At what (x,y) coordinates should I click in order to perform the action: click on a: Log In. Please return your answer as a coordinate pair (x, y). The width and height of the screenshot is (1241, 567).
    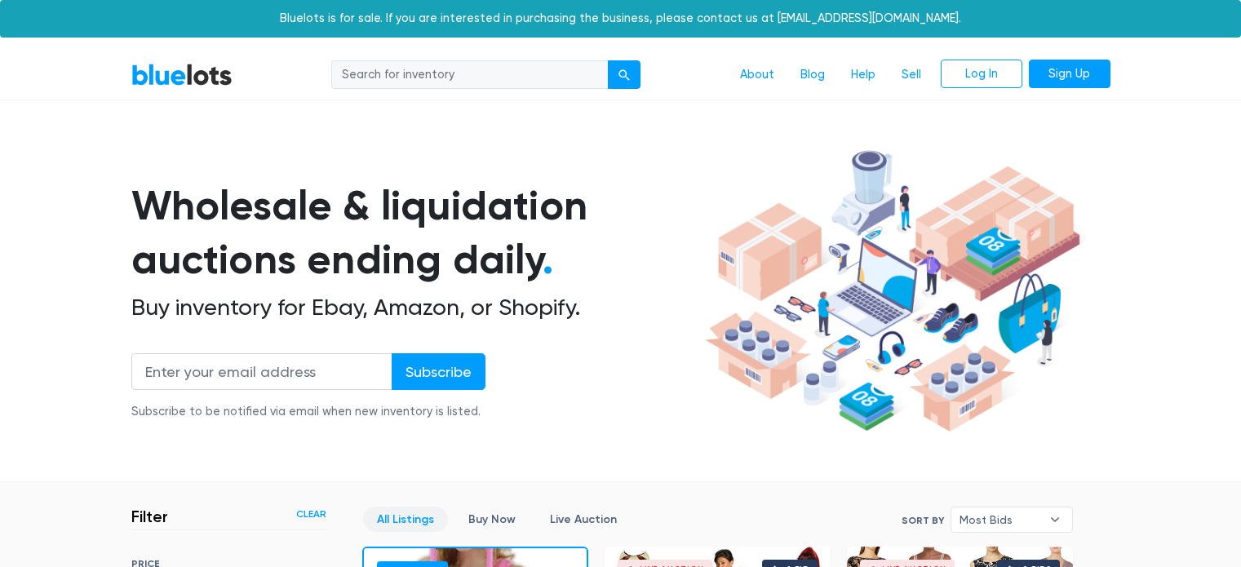
    Looking at the image, I should click on (981, 74).